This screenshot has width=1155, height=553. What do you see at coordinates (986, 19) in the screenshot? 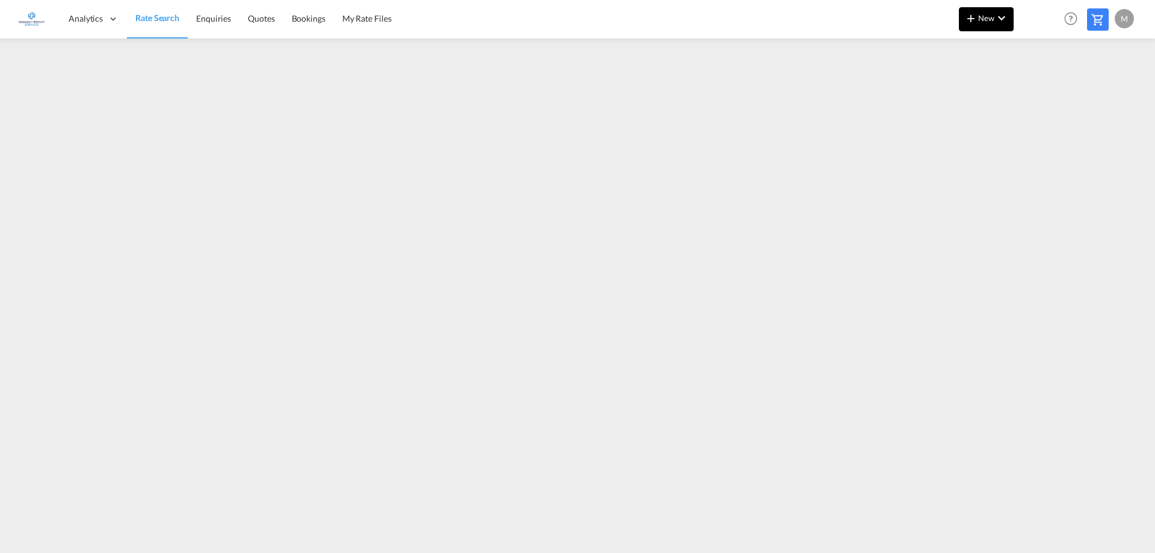
I see `button: icon-plus 400-fgNewicon-chevron-down` at bounding box center [986, 19].